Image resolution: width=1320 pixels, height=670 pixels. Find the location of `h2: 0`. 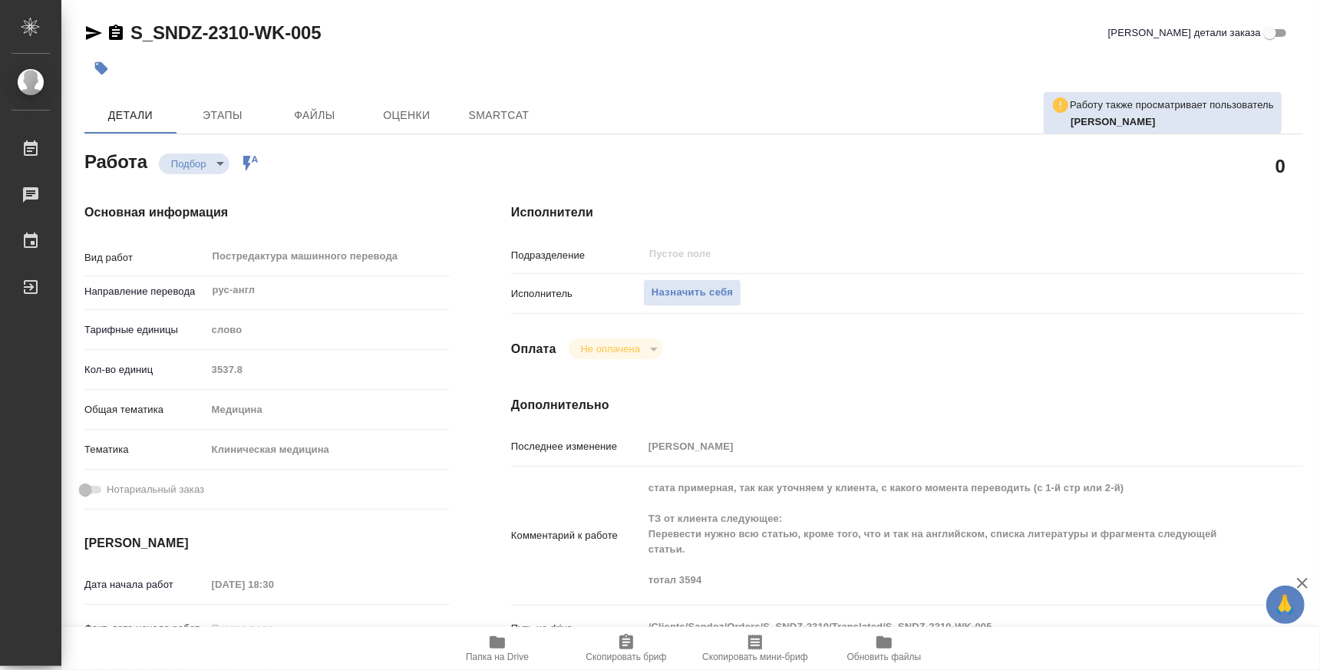

h2: 0 is located at coordinates (1281, 166).